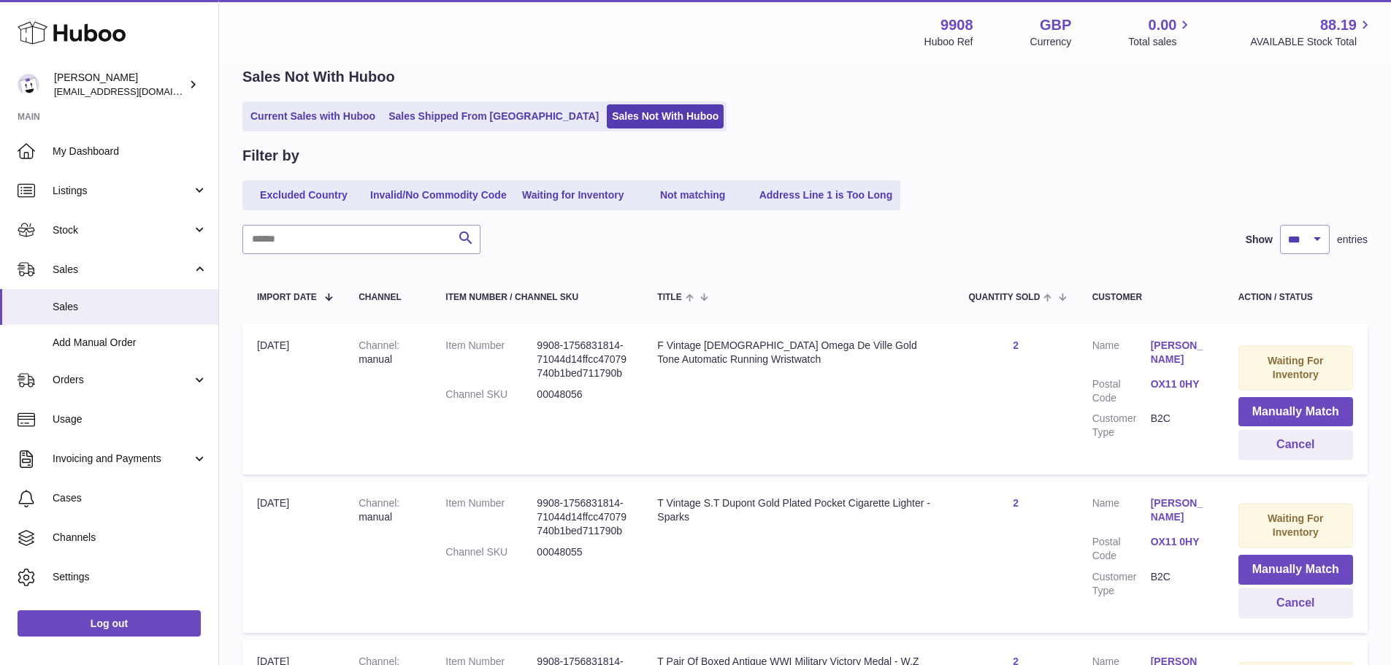  What do you see at coordinates (130, 498) in the screenshot?
I see `span: Cases` at bounding box center [130, 498].